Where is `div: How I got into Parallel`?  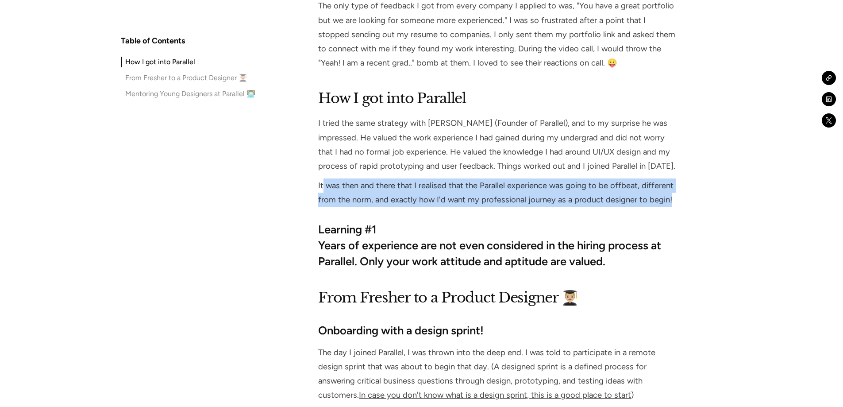
div: How I got into Parallel is located at coordinates (160, 62).